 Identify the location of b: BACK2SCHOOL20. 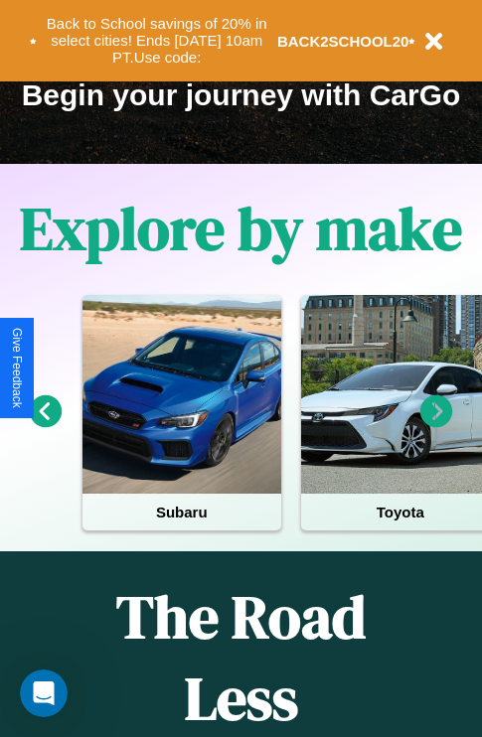
(343, 41).